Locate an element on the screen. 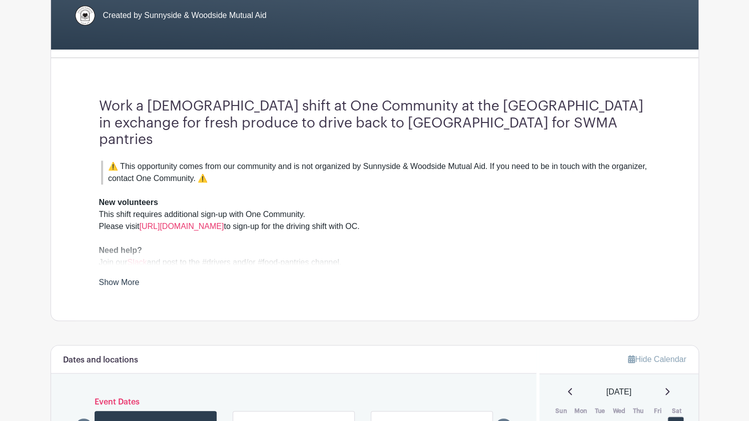 The width and height of the screenshot is (749, 421). a: Show More is located at coordinates (119, 284).